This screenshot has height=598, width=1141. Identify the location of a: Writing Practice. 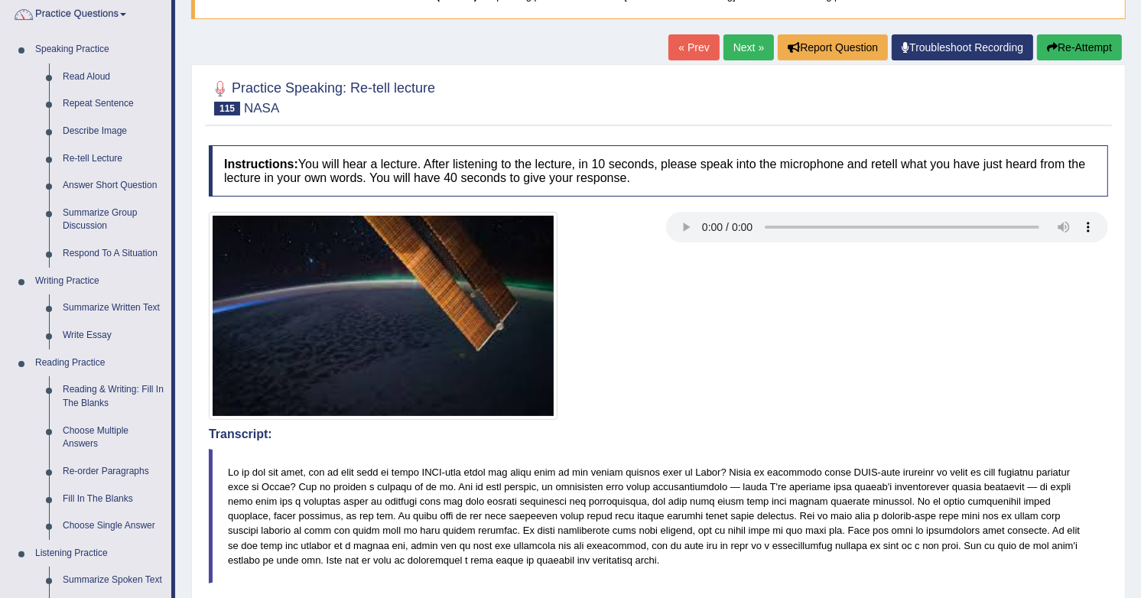
(99, 281).